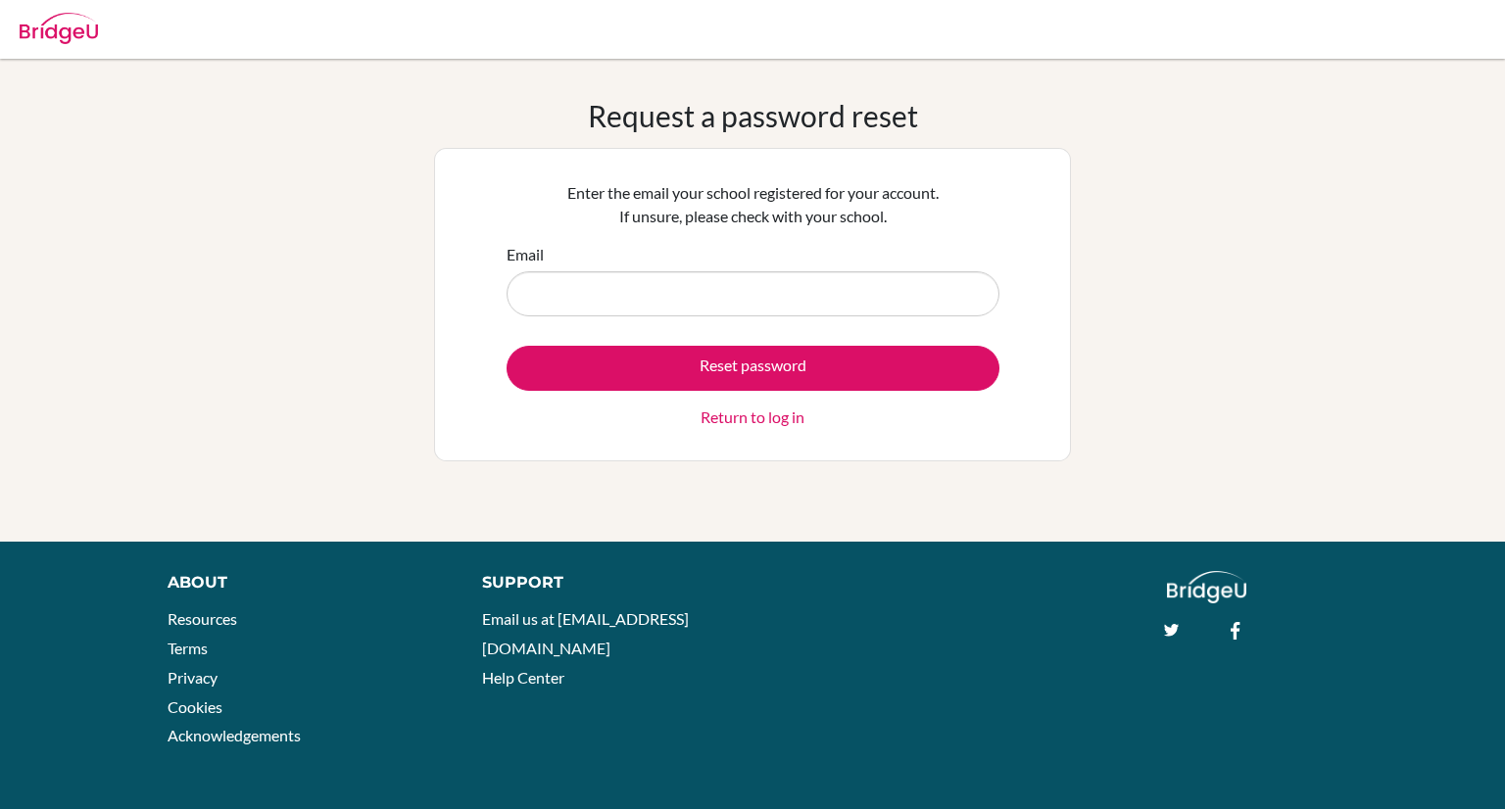 Image resolution: width=1505 pixels, height=809 pixels. Describe the element at coordinates (752, 417) in the screenshot. I see `a: Return to log in` at that location.